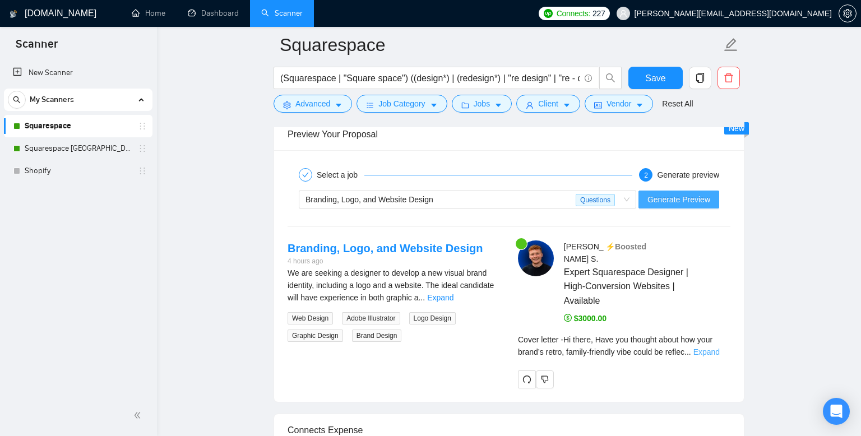 The height and width of the screenshot is (436, 861). What do you see at coordinates (619, 104) in the screenshot?
I see `span: Vendor` at bounding box center [619, 104].